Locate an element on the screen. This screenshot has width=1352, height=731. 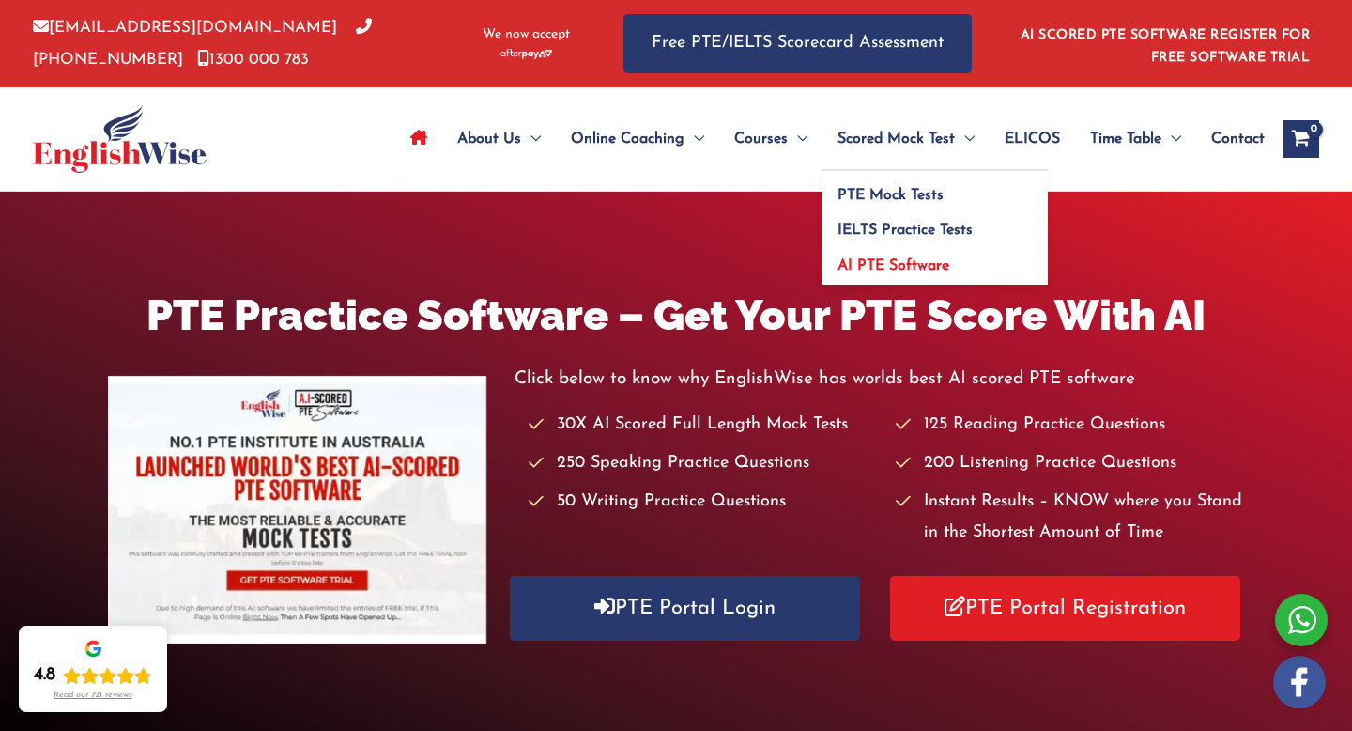
a: 1300 000 783 is located at coordinates (253, 59).